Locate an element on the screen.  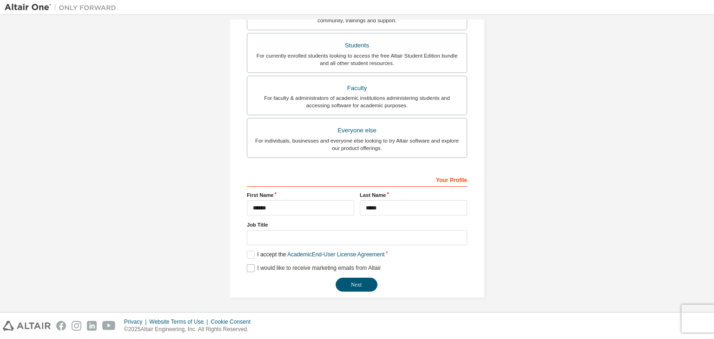
div: For individuals, businesses and everyone else looking to try Altair software and explore our prod... is located at coordinates (357, 145).